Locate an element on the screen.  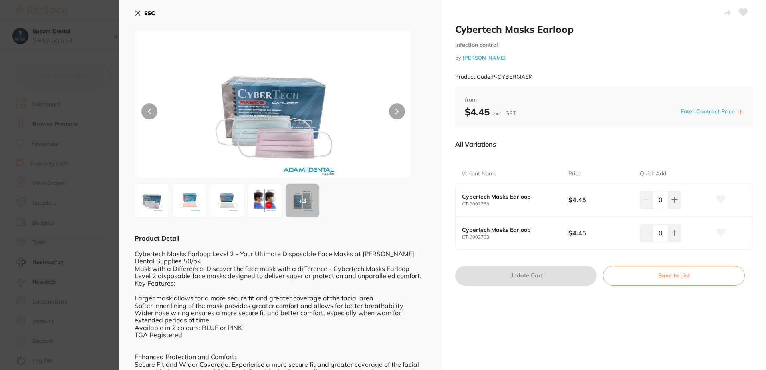
small: CT-9002783 is located at coordinates (515, 237).